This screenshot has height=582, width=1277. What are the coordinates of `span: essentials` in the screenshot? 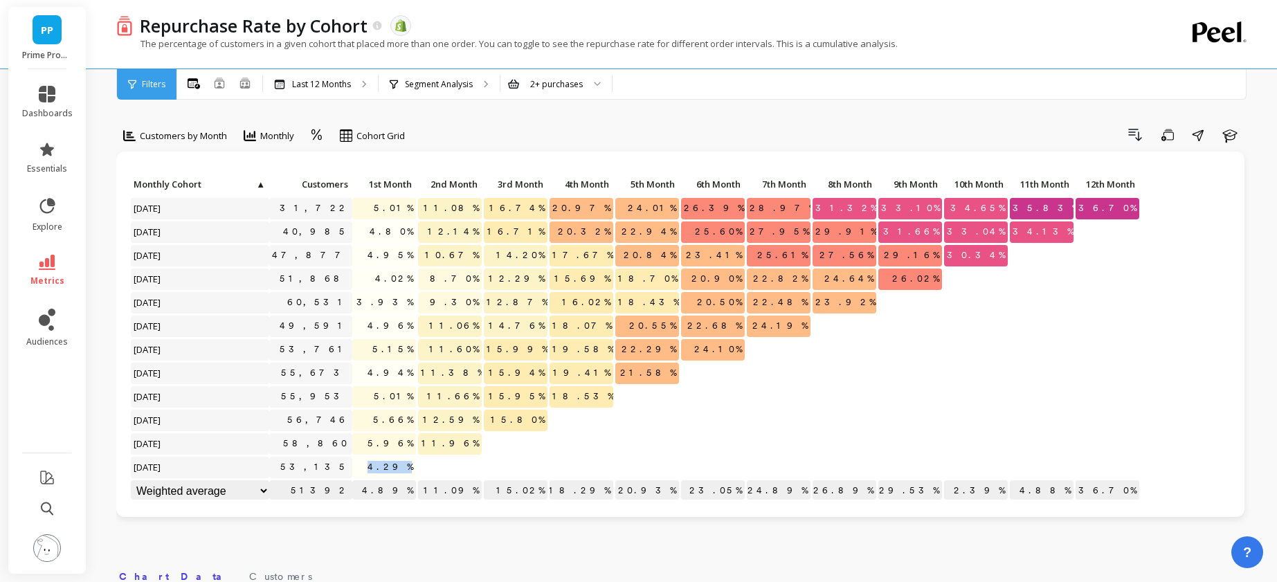 It's located at (47, 169).